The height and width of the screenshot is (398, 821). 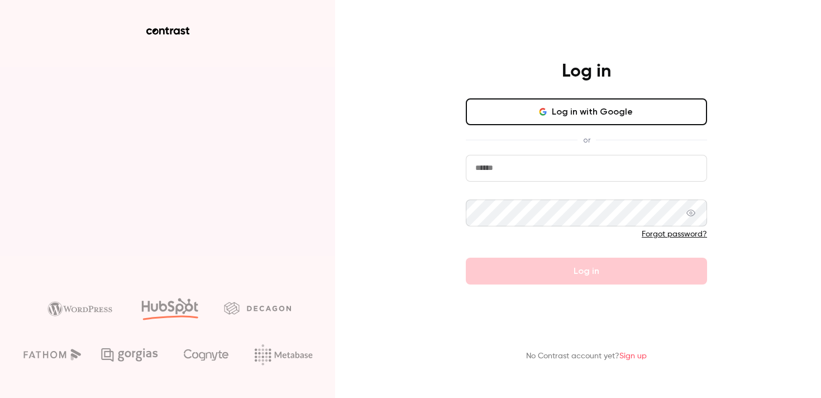 What do you see at coordinates (674, 234) in the screenshot?
I see `a: Forgot password?` at bounding box center [674, 234].